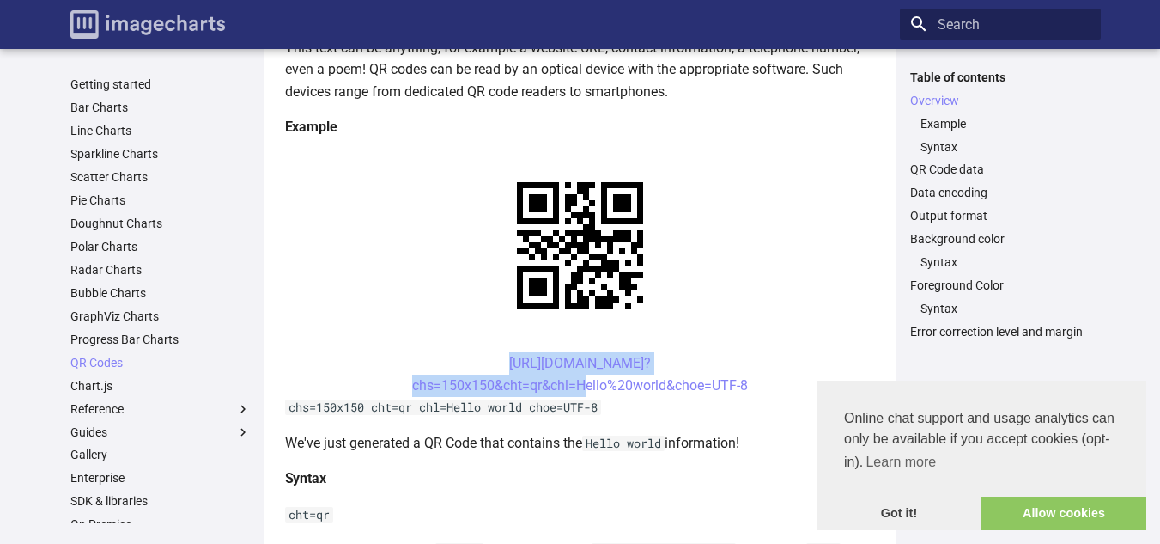  What do you see at coordinates (1001, 77) in the screenshot?
I see `label: Table of contents` at bounding box center [1001, 77].